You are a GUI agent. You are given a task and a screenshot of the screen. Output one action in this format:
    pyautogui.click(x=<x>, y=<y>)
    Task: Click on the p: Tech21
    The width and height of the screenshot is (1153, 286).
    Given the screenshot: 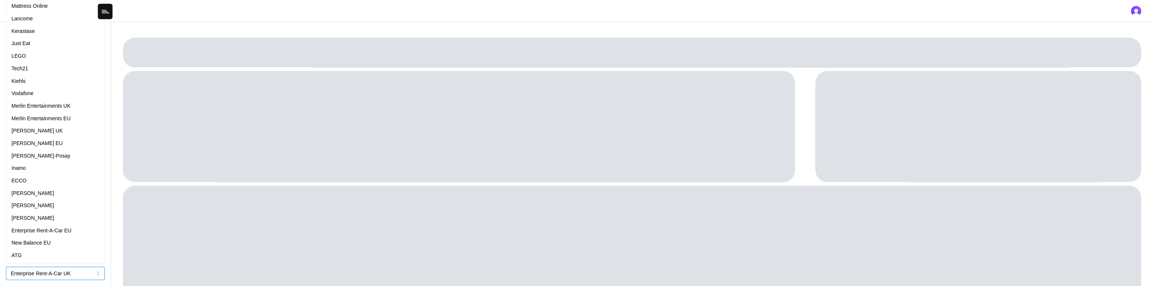 What is the action you would take?
    pyautogui.click(x=20, y=69)
    